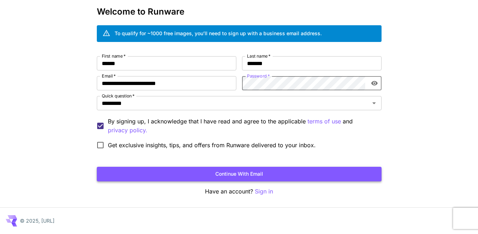 The width and height of the screenshot is (478, 234). Describe the element at coordinates (239, 174) in the screenshot. I see `button: Continue with email` at that location.